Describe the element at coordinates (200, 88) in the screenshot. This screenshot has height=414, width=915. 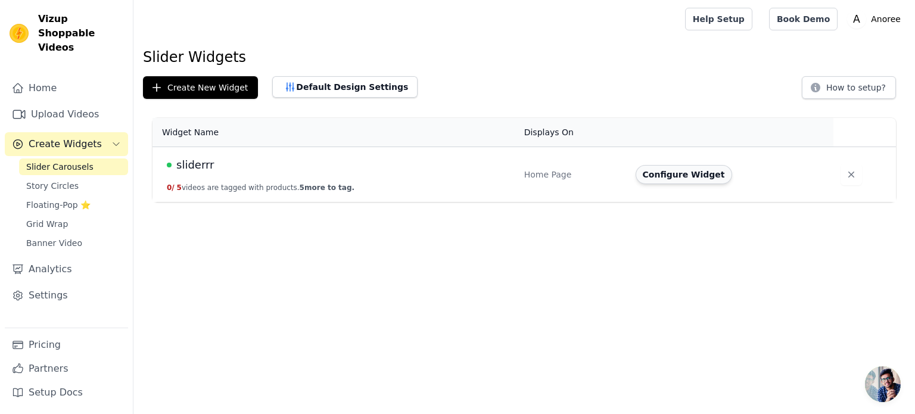
I see `button: Create New Widget` at that location.